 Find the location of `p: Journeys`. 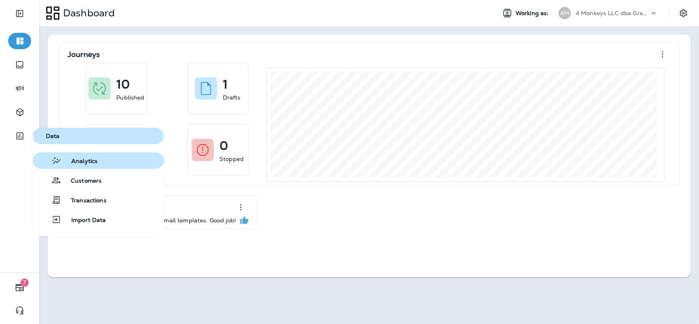

p: Journeys is located at coordinates (83, 54).